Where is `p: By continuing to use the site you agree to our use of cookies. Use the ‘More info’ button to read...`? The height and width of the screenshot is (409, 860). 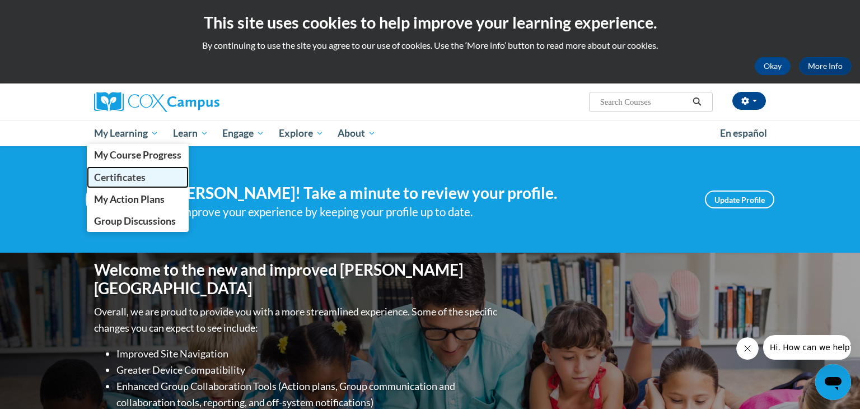
p: By continuing to use the site you agree to our use of cookies. Use the ‘More info’ button to read... is located at coordinates (430, 45).